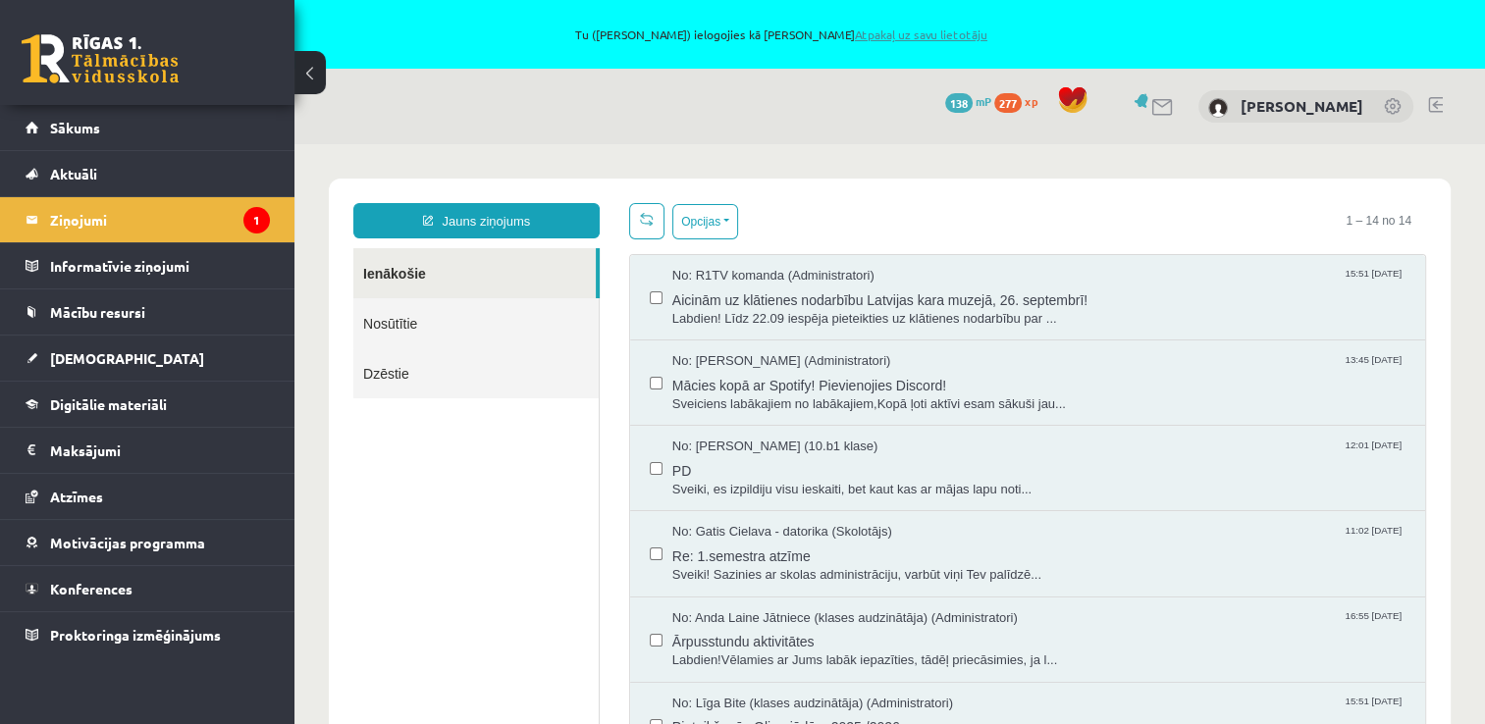 This screenshot has height=724, width=1485. Describe the element at coordinates (968, 101) in the screenshot. I see `a: 138 mP` at that location.